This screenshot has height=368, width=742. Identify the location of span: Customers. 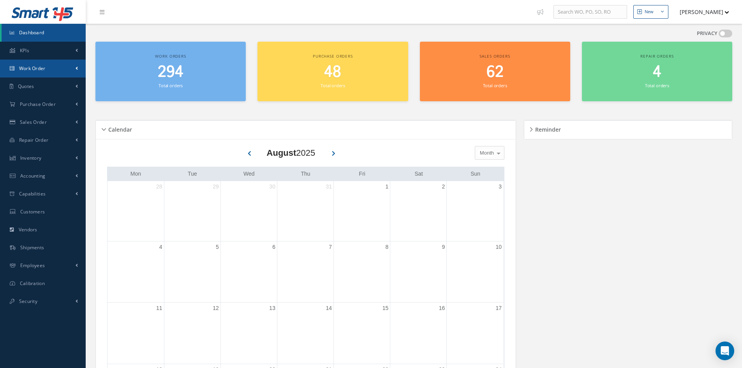
(33, 212).